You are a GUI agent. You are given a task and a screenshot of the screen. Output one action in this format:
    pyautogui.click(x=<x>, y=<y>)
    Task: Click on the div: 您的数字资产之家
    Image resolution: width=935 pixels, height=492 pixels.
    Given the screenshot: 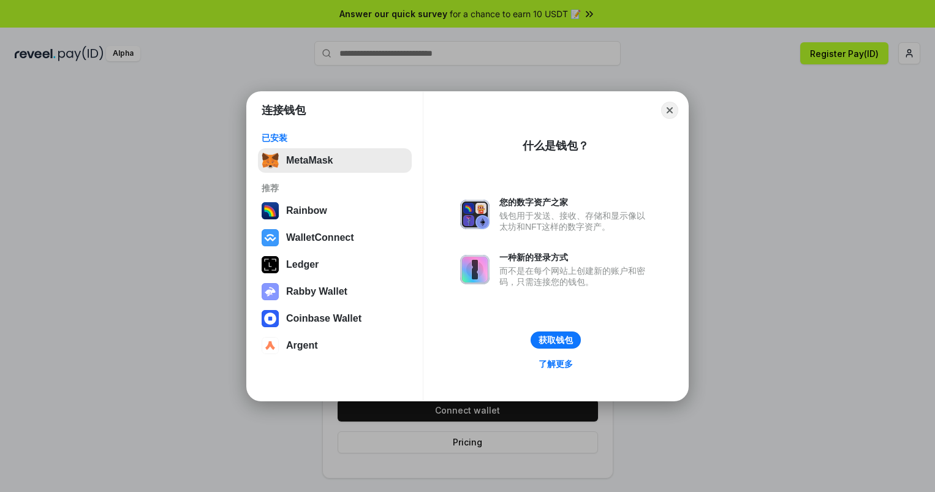 What is the action you would take?
    pyautogui.click(x=575, y=202)
    